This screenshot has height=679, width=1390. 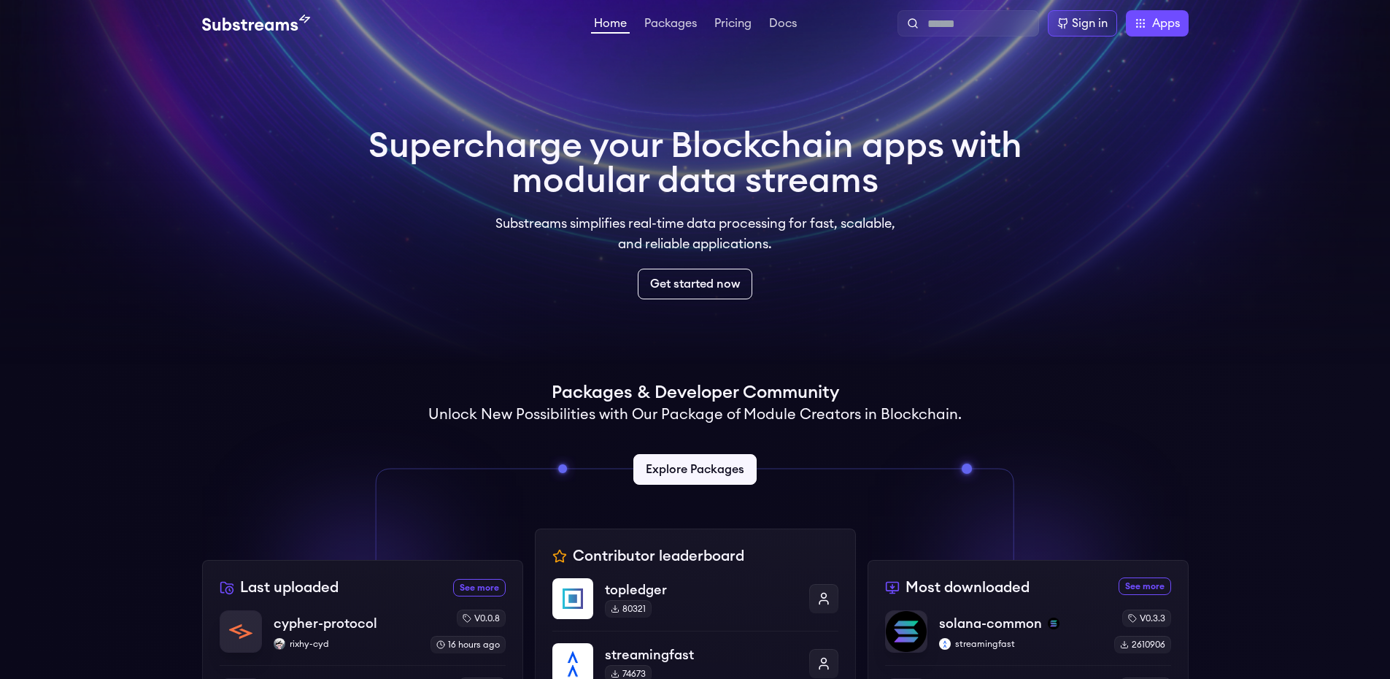 What do you see at coordinates (325, 623) in the screenshot?
I see `p: cypher-protocol` at bounding box center [325, 623].